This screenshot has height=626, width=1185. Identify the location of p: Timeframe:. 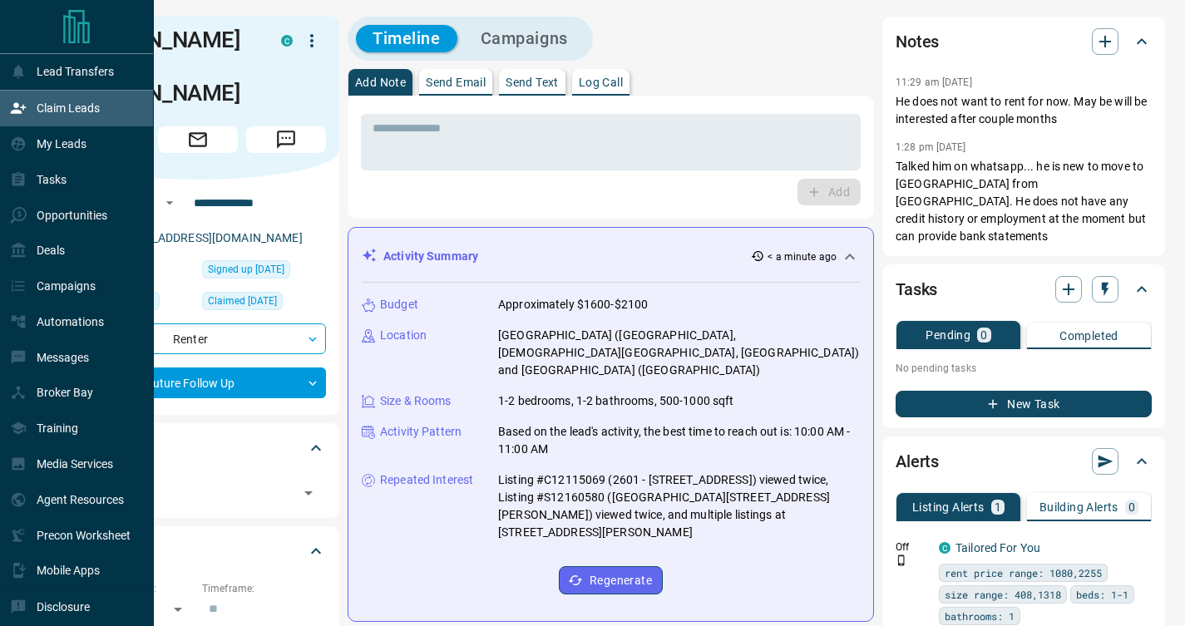
(264, 589).